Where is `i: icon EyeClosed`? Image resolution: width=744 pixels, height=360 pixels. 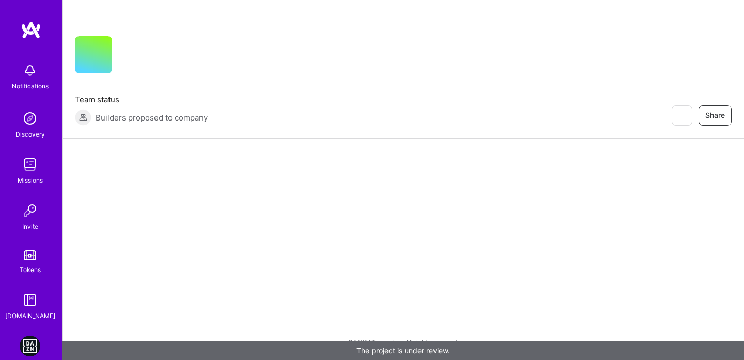
i: icon EyeClosed is located at coordinates (682, 115).